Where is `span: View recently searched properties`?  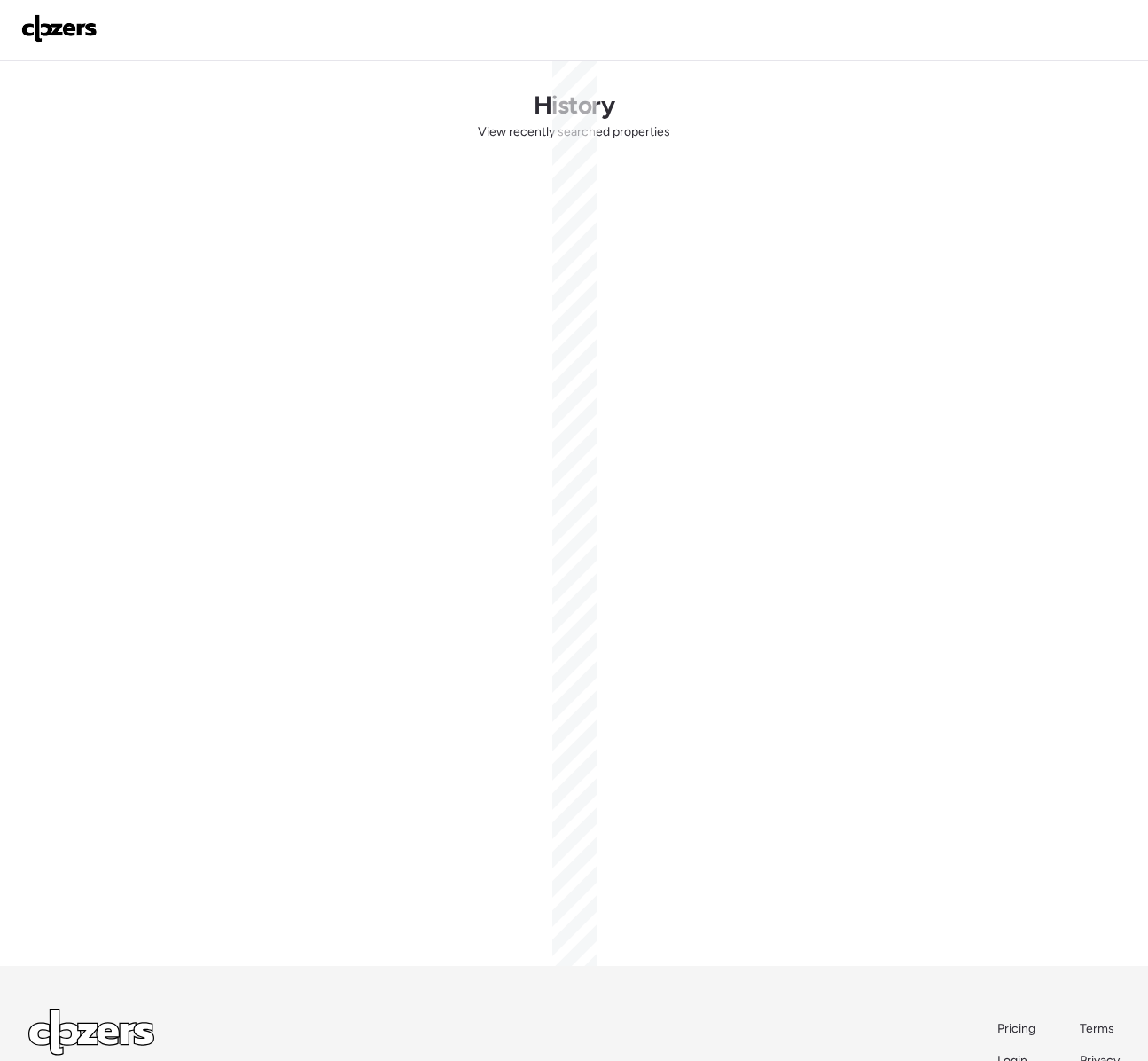
span: View recently searched properties is located at coordinates (574, 132).